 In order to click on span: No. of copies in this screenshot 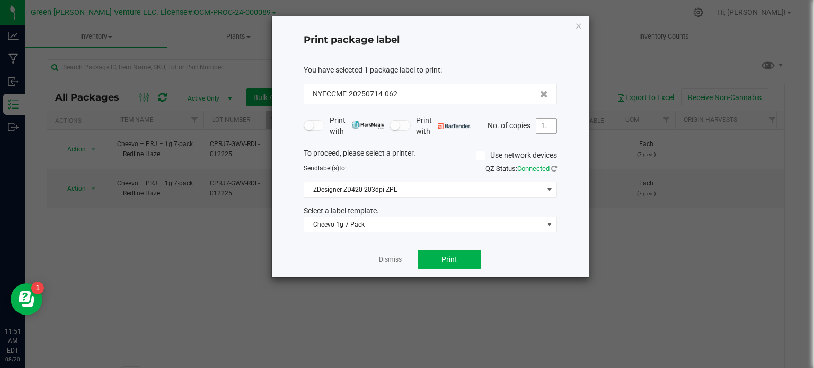, I will do `click(509, 125)`.